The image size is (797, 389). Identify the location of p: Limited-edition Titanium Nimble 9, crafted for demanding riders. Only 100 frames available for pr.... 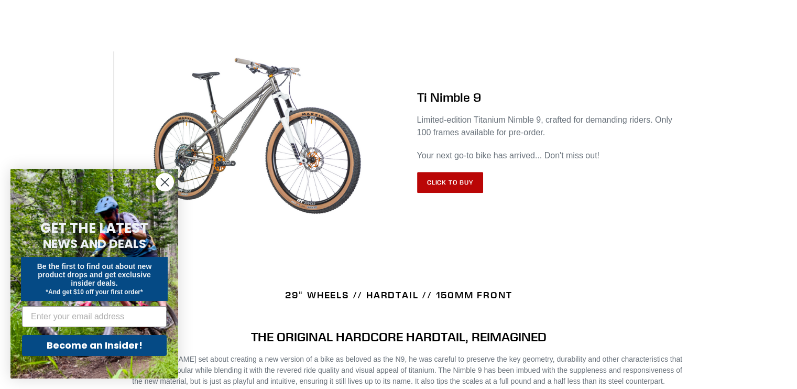
(551, 126).